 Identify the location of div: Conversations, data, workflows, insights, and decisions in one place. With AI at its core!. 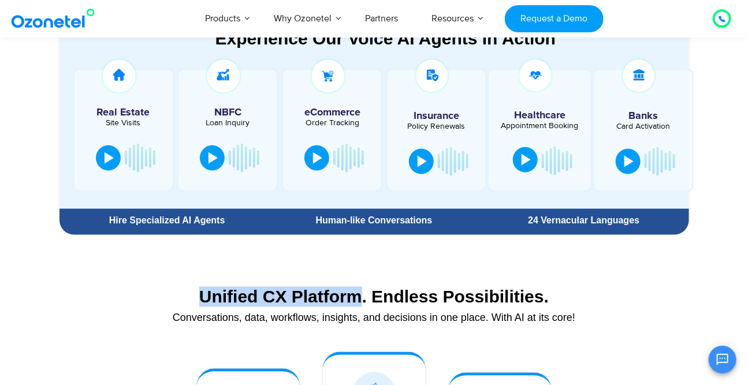
(374, 318).